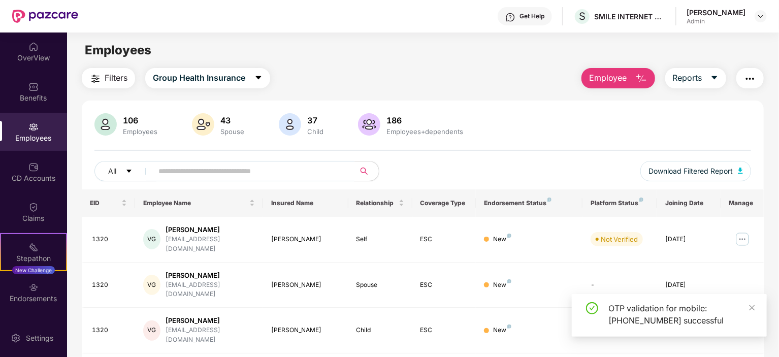  What do you see at coordinates (531, 16) in the screenshot?
I see `div: Get Help` at bounding box center [531, 16].